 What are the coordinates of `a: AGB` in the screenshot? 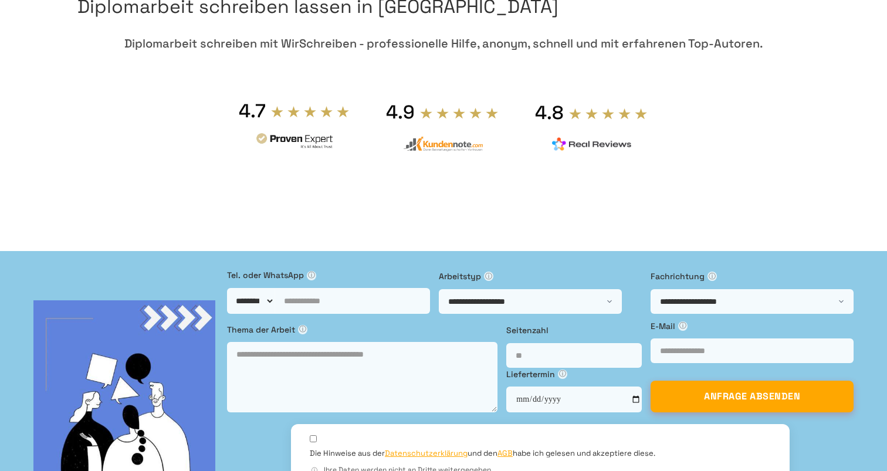 It's located at (505, 453).